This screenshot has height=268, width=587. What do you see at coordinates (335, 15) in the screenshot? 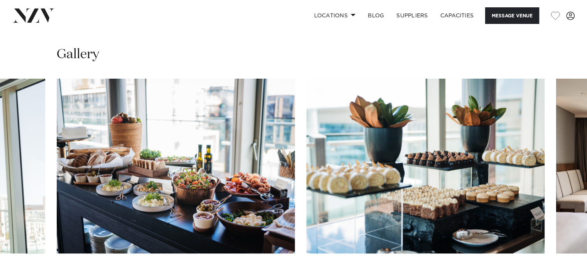
I see `a: Locations` at bounding box center [335, 15].